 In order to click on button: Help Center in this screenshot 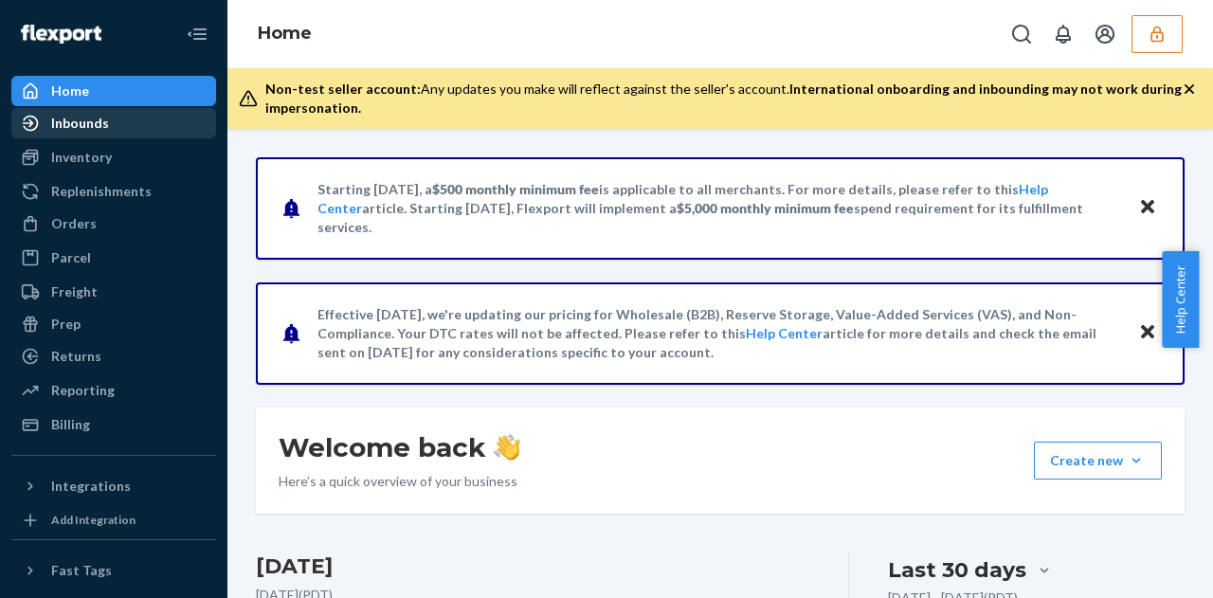, I will do `click(1180, 299)`.